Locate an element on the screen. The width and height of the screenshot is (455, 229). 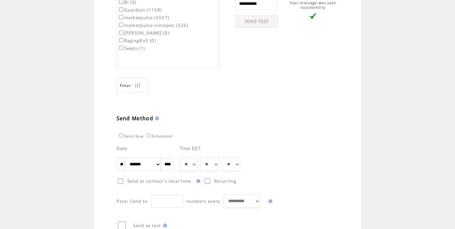
span: Send as test is located at coordinates (147, 225).